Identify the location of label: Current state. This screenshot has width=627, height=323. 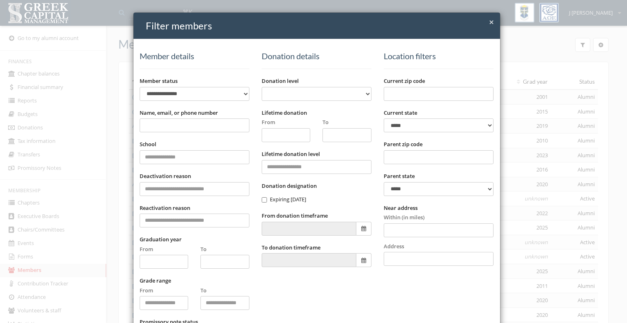
(400, 113).